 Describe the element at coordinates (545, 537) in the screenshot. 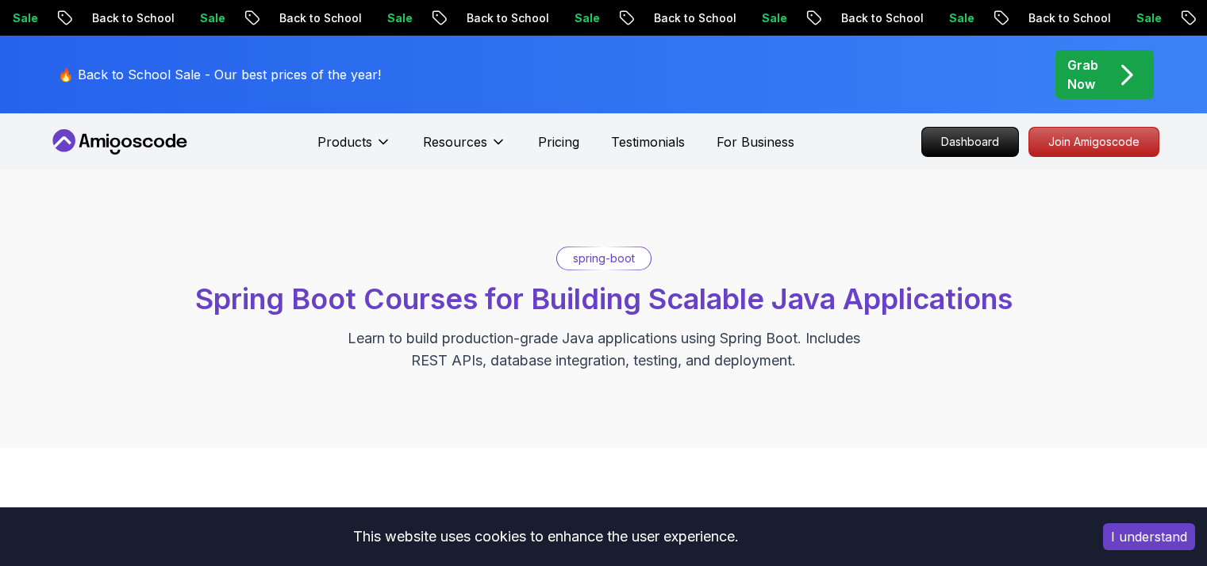

I see `div: This website uses cookies to enhance the user experience.` at that location.